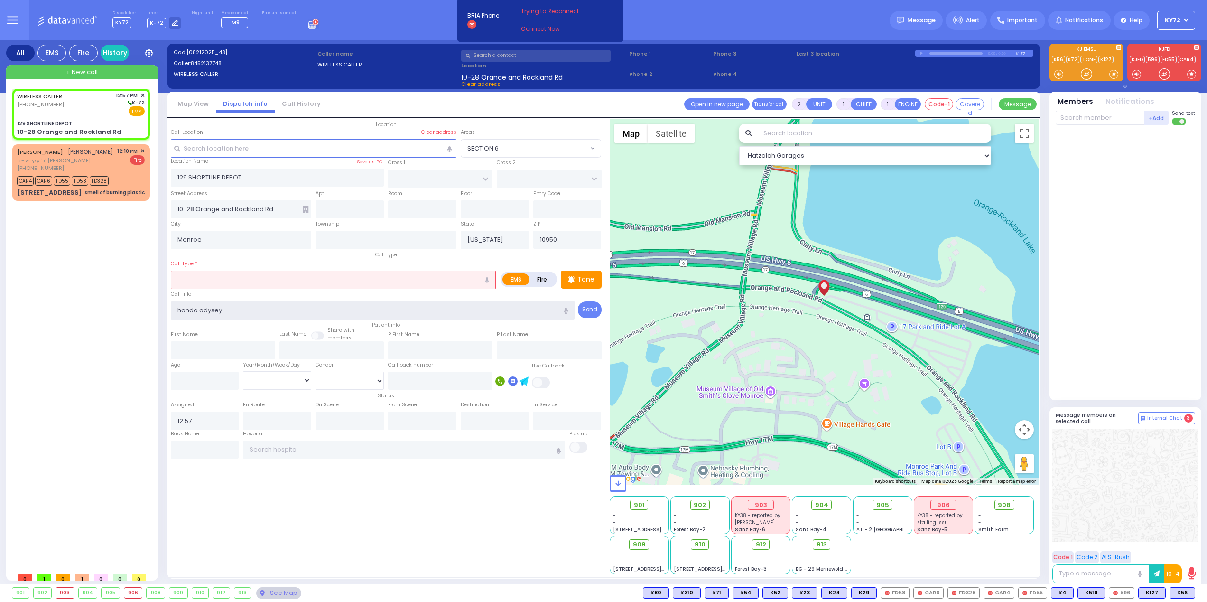 This screenshot has height=602, width=1207. I want to click on span: CAR4, so click(25, 181).